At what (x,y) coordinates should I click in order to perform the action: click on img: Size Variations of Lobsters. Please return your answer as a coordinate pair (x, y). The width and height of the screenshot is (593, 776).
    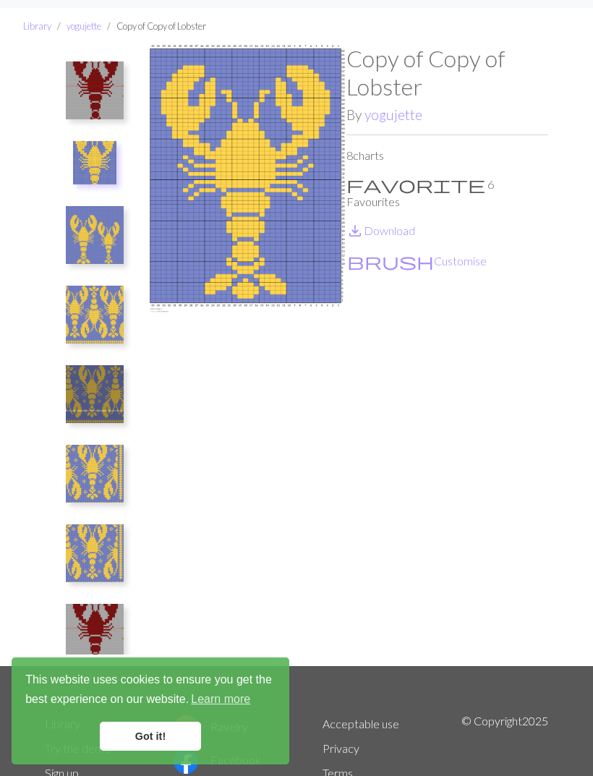
    Looking at the image, I should click on (95, 235).